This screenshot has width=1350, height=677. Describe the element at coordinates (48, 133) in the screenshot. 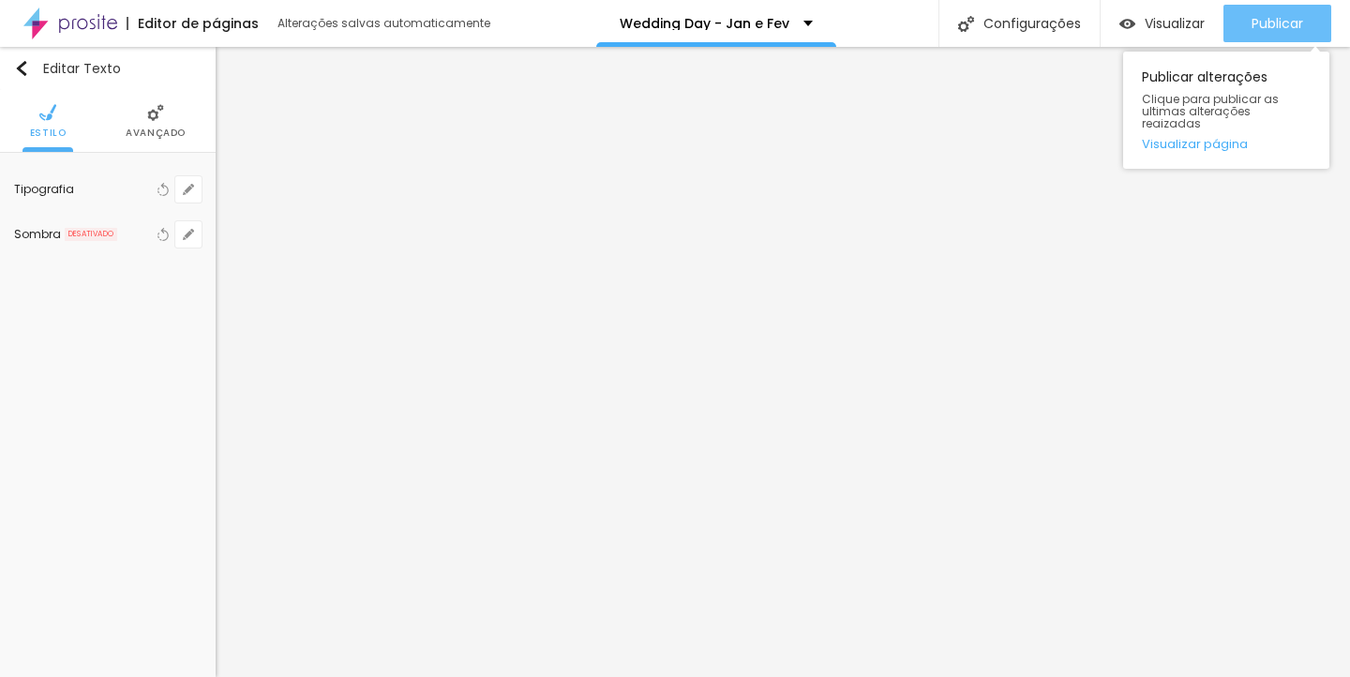

I see `span: Estilo` at that location.